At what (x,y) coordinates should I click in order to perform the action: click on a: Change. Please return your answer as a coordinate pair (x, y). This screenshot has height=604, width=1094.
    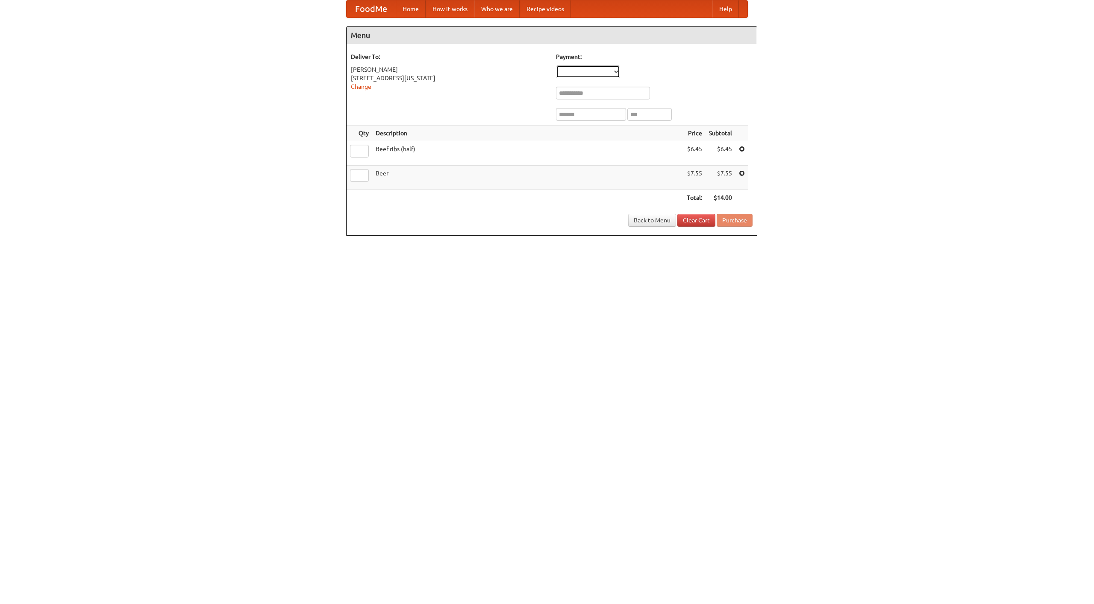
    Looking at the image, I should click on (361, 87).